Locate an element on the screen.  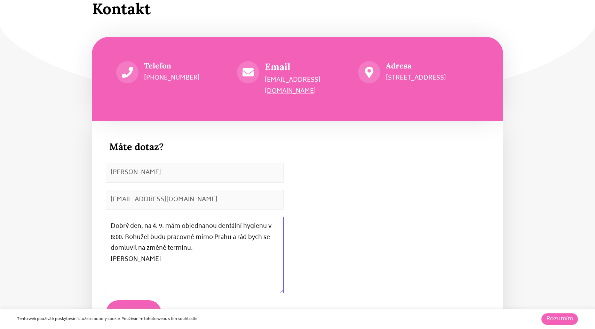
button: Odeslat → is located at coordinates (134, 313).